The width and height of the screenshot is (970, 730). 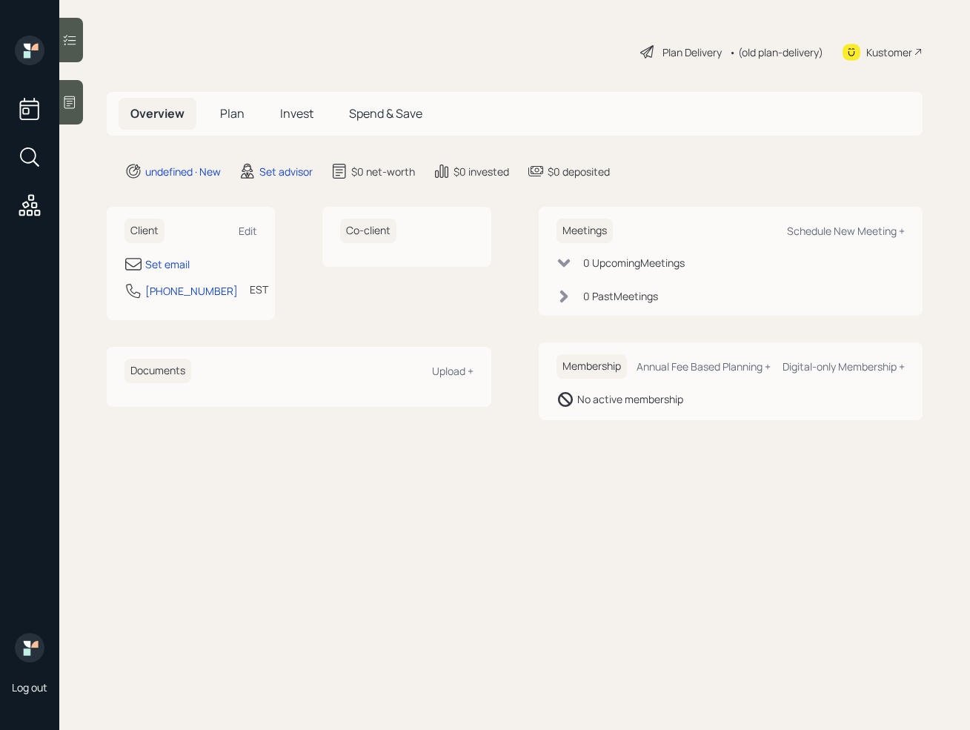 I want to click on div: undefined · New, so click(x=183, y=171).